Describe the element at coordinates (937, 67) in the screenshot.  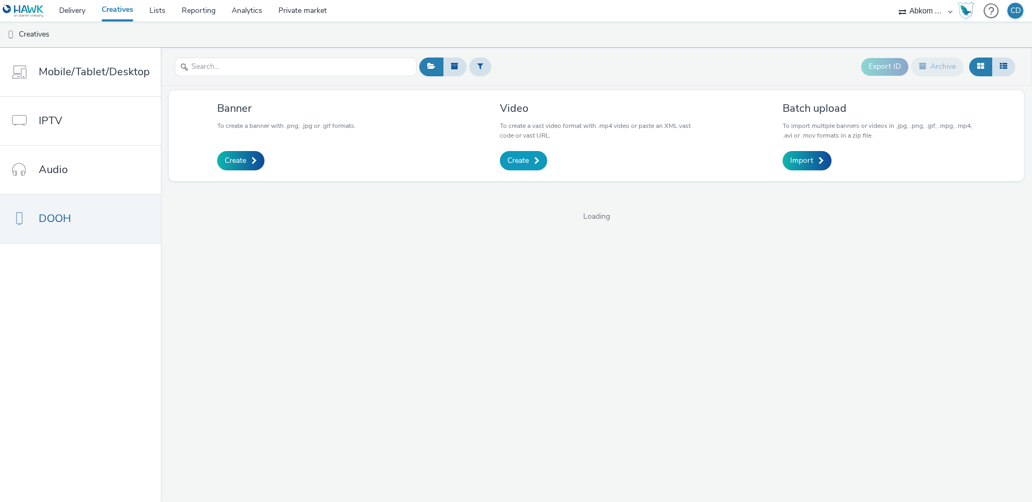
I see `button: Archive` at that location.